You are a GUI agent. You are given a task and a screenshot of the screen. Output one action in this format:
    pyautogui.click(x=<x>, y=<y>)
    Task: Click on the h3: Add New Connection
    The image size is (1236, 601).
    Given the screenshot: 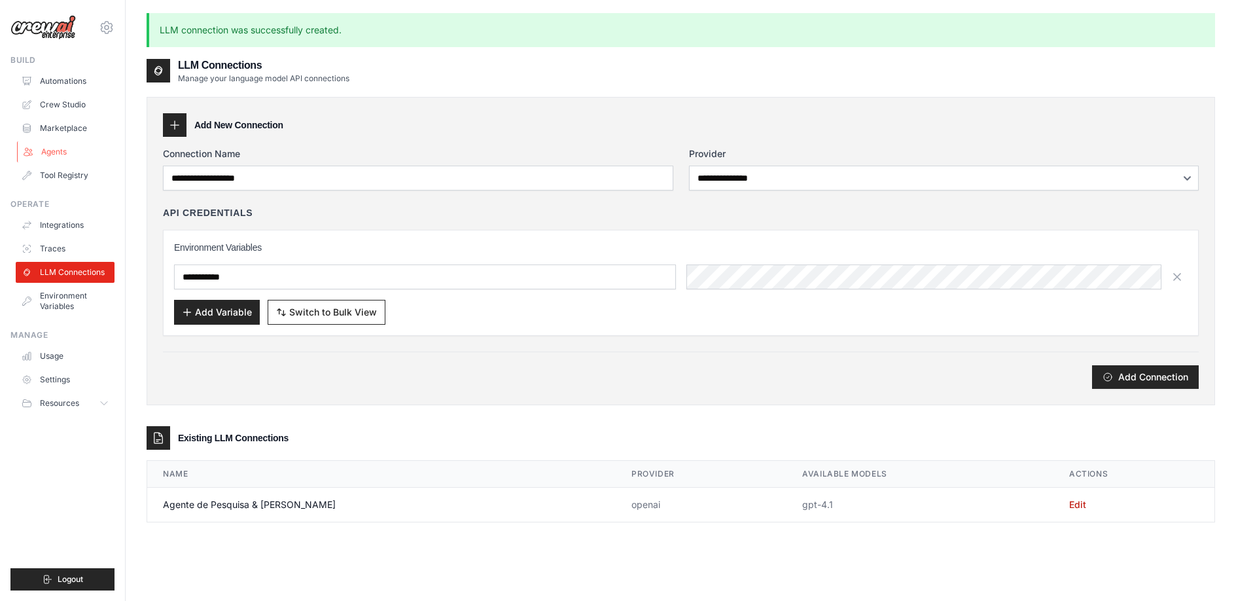 What is the action you would take?
    pyautogui.click(x=239, y=125)
    